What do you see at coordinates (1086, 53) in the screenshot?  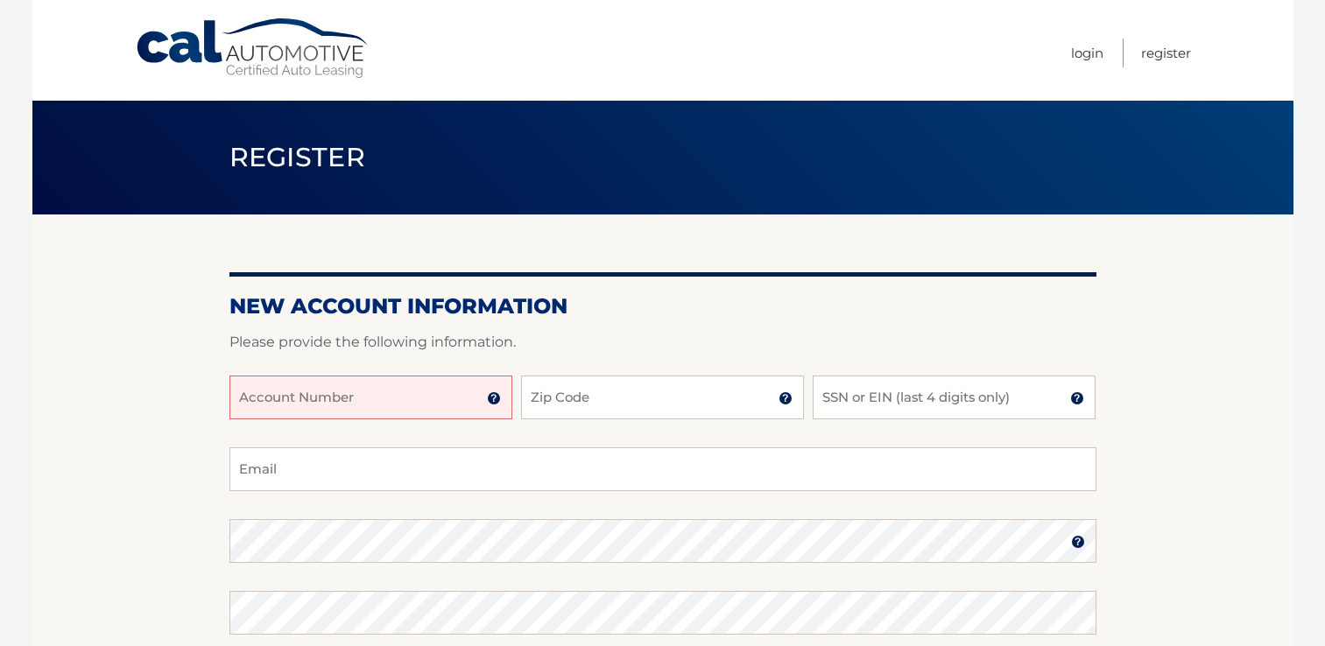 I see `a: Login` at bounding box center [1086, 53].